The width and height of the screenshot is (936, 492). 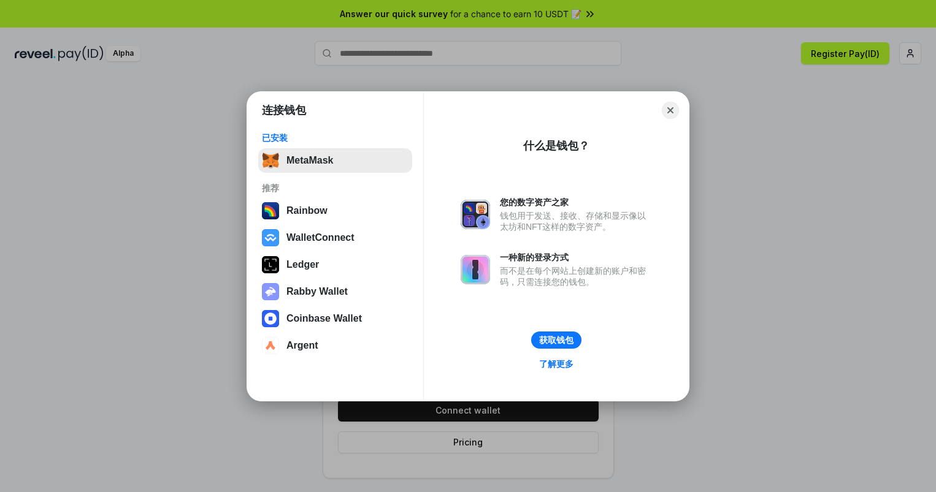 I want to click on div: Argent, so click(x=302, y=346).